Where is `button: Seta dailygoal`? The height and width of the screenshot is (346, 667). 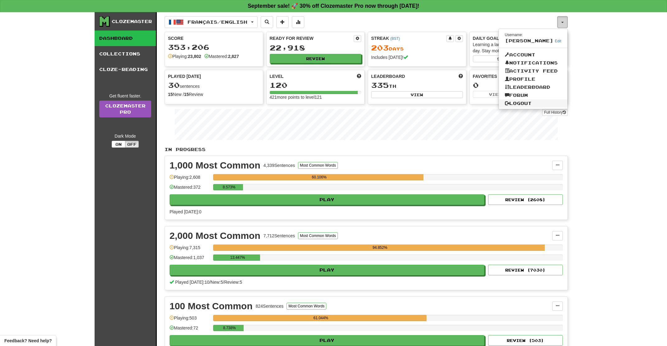 button: Seta dailygoal is located at coordinates (519, 59).